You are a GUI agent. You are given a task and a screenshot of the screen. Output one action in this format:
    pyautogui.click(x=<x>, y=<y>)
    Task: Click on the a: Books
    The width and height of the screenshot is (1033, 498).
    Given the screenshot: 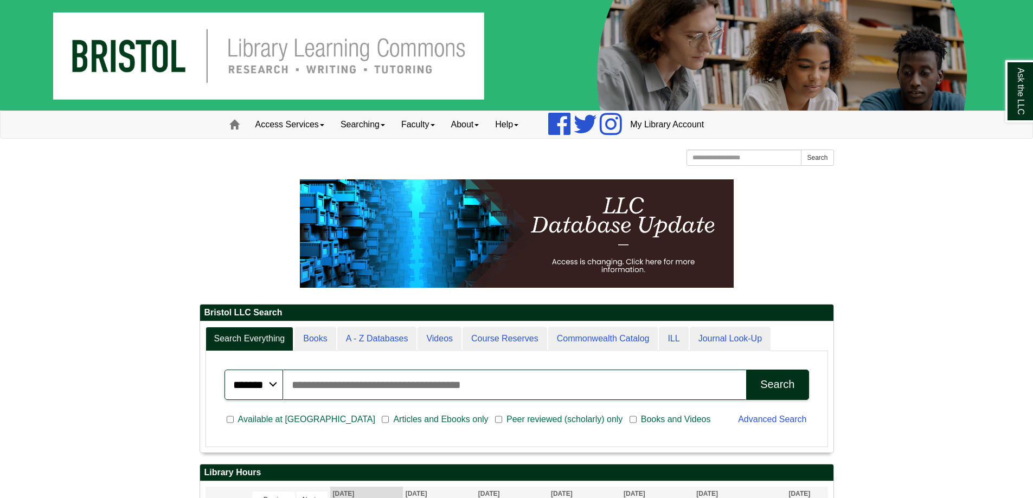 What is the action you would take?
    pyautogui.click(x=315, y=339)
    